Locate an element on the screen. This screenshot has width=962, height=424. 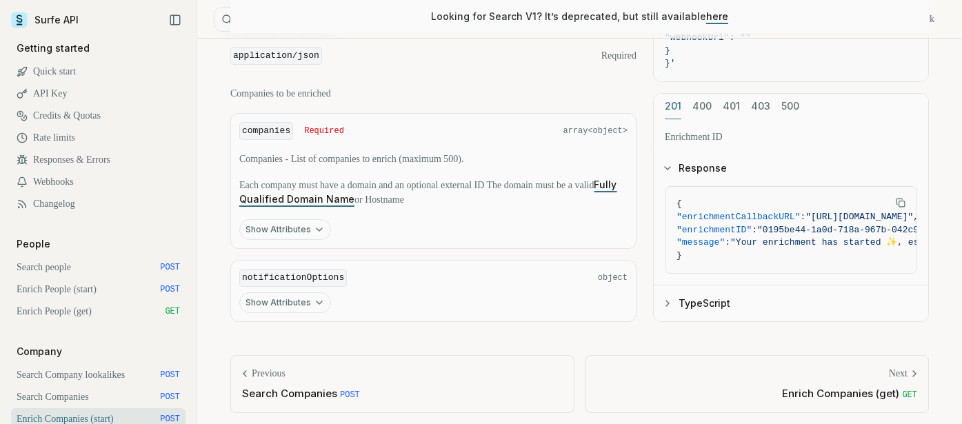
a: Credits & Quotas is located at coordinates (98, 116).